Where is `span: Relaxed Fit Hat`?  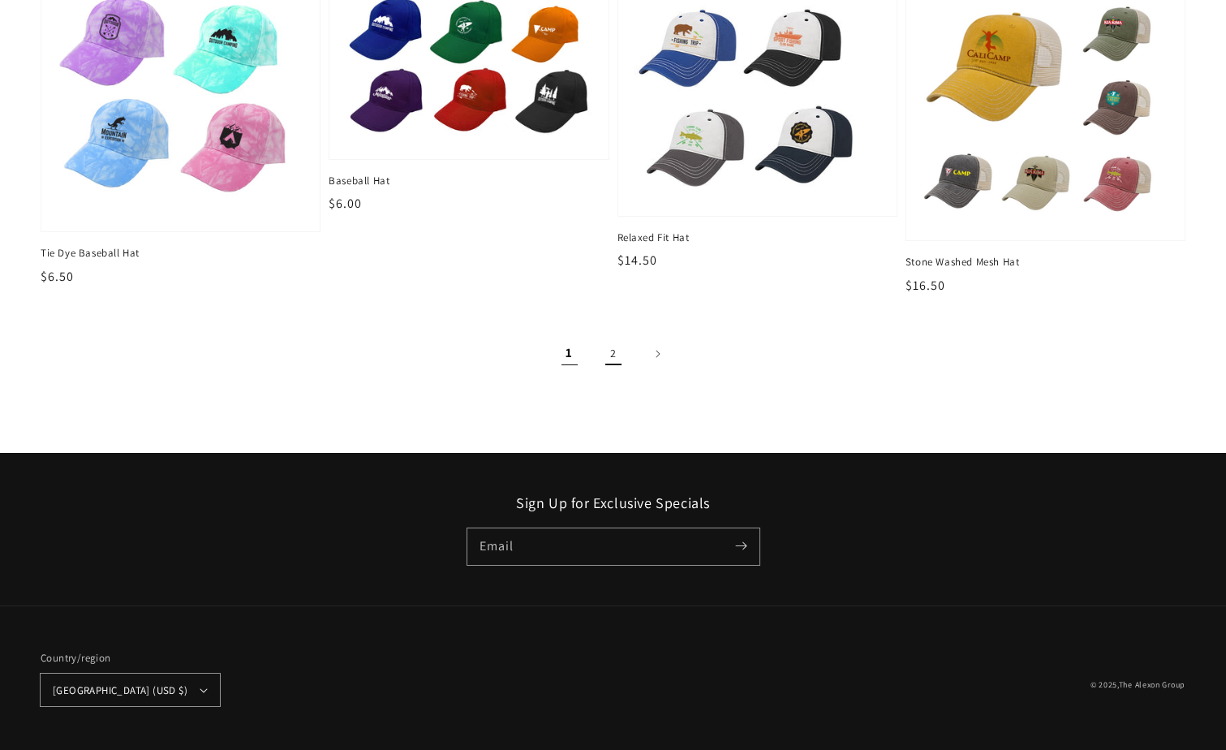 span: Relaxed Fit Hat is located at coordinates (757, 238).